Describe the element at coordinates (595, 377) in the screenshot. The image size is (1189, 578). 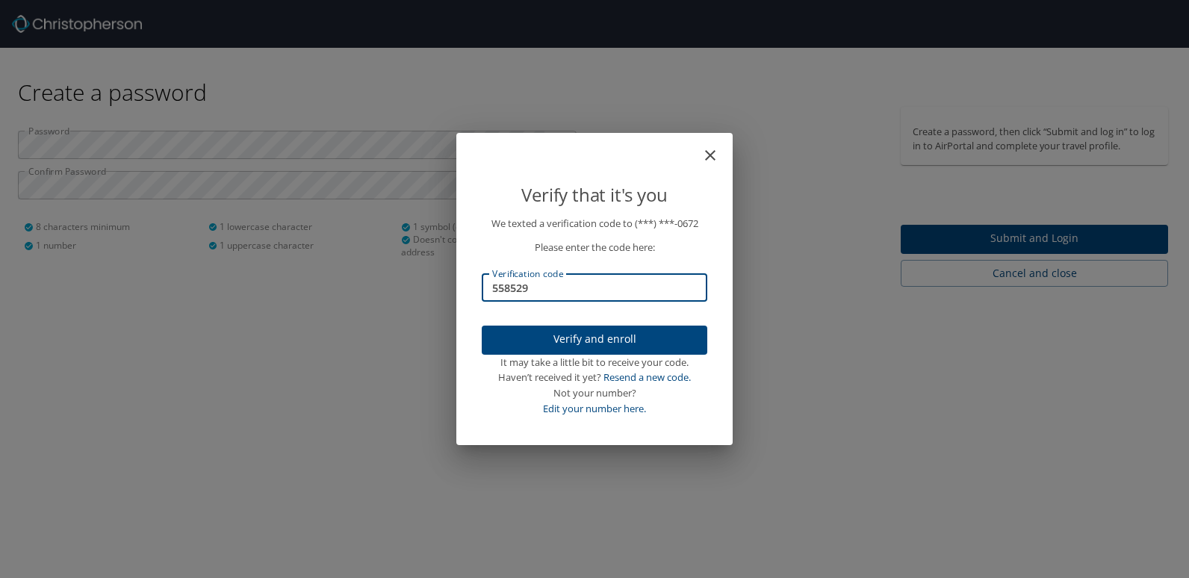
I see `div: Haven’t received it yet?` at that location.